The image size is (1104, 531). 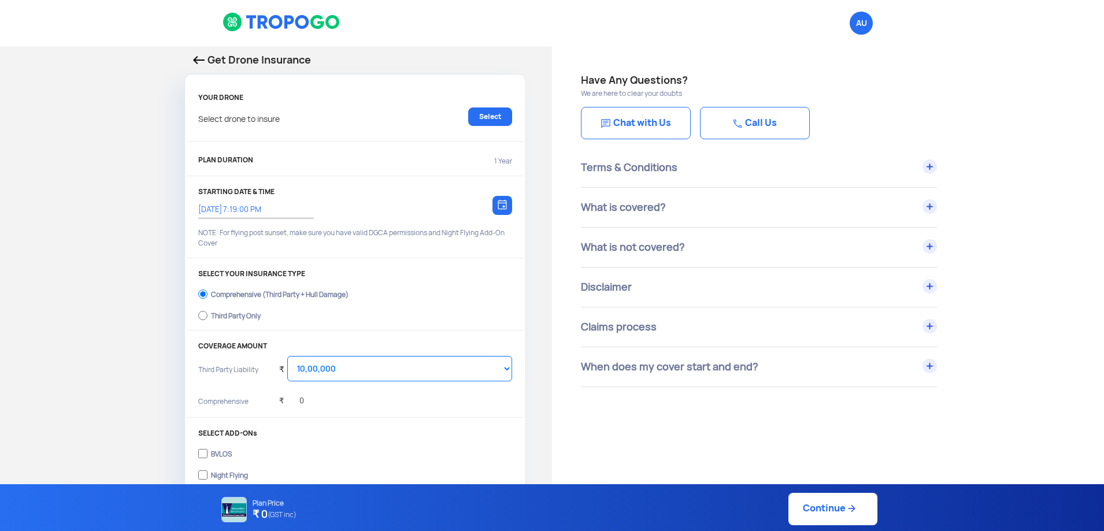 I want to click on h4: Have Any Questions?, so click(x=827, y=80).